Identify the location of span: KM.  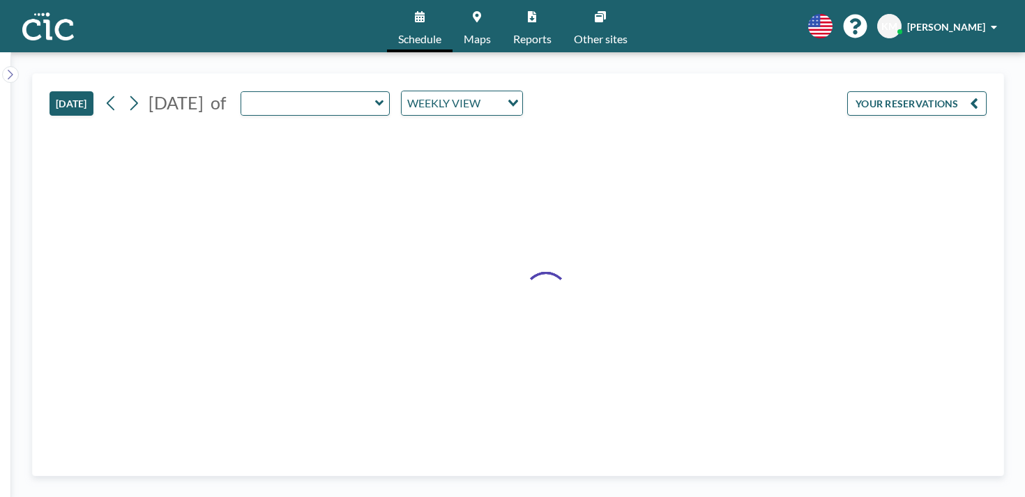
(889, 27).